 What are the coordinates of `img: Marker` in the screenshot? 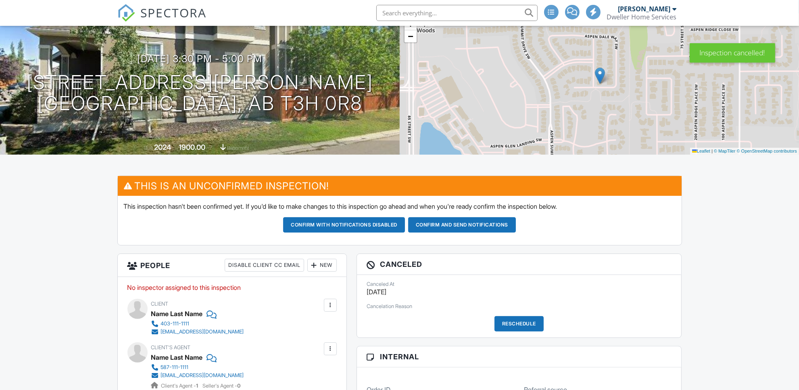 It's located at (600, 75).